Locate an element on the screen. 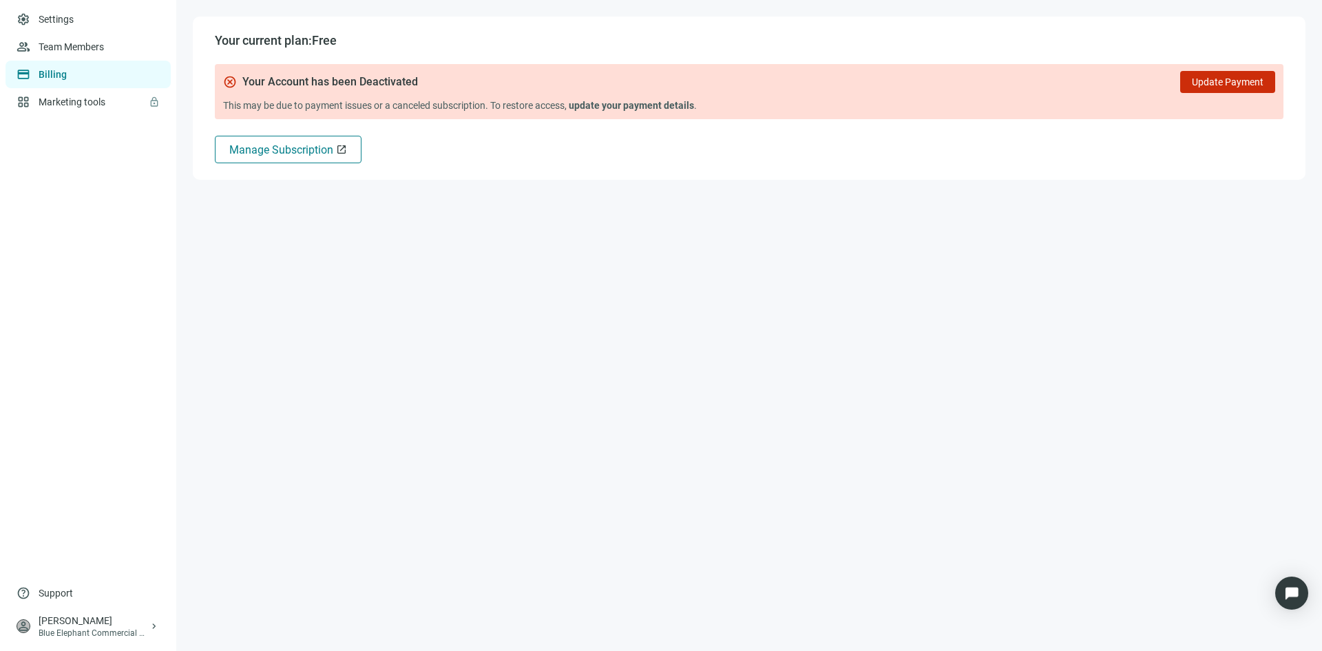 Image resolution: width=1322 pixels, height=651 pixels. a: Billing is located at coordinates (52, 74).